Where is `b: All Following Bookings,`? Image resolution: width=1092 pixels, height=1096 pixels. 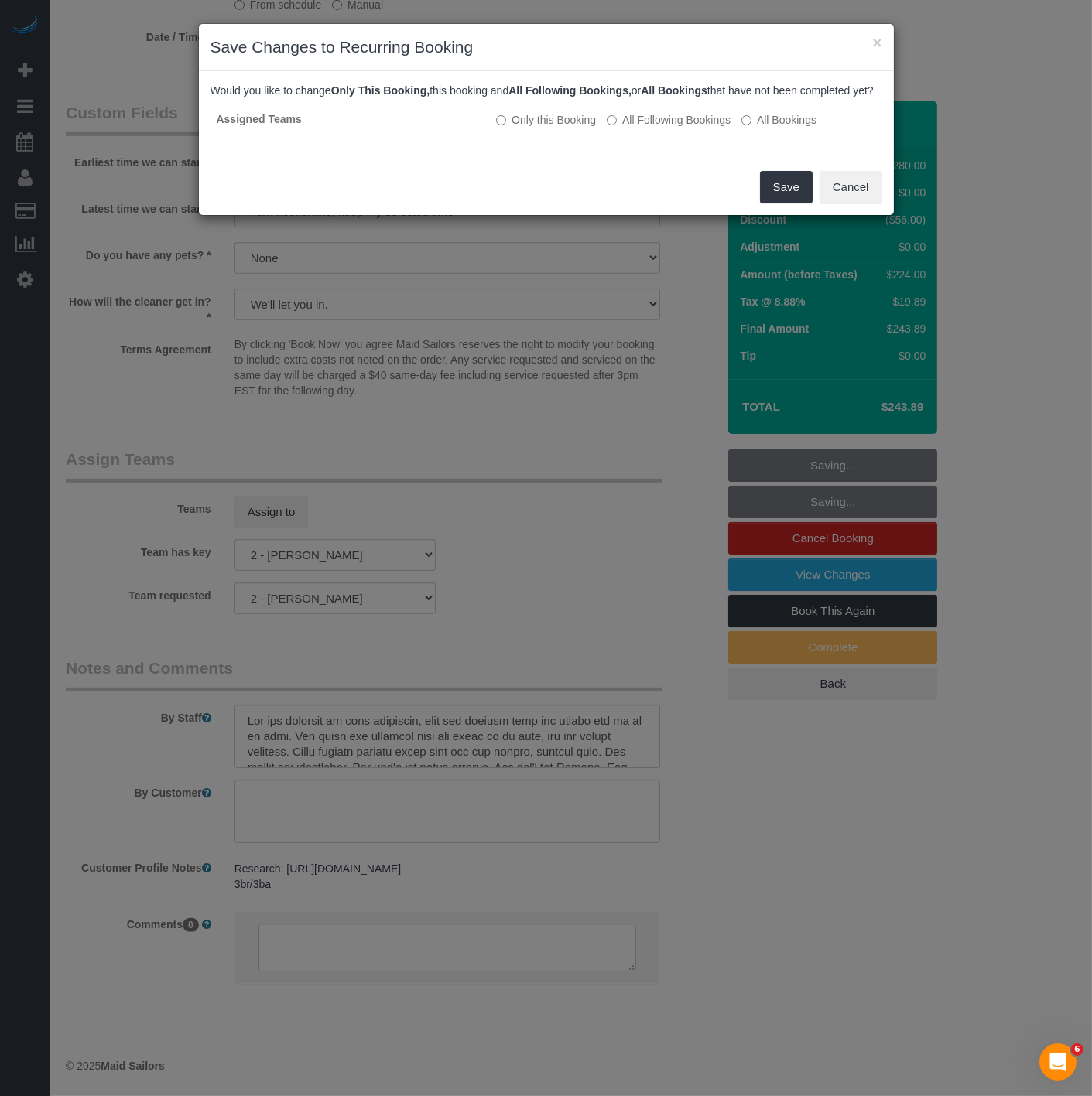
b: All Following Bookings, is located at coordinates (570, 91).